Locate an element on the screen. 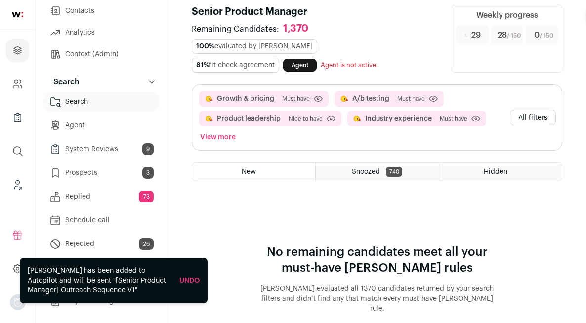 The width and height of the screenshot is (586, 323). p: Search is located at coordinates (63, 82).